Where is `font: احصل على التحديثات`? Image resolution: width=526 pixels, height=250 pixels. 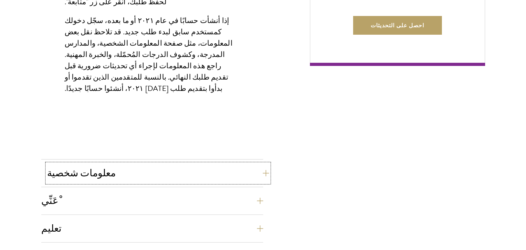
font: احصل على التحديثات is located at coordinates (398, 25).